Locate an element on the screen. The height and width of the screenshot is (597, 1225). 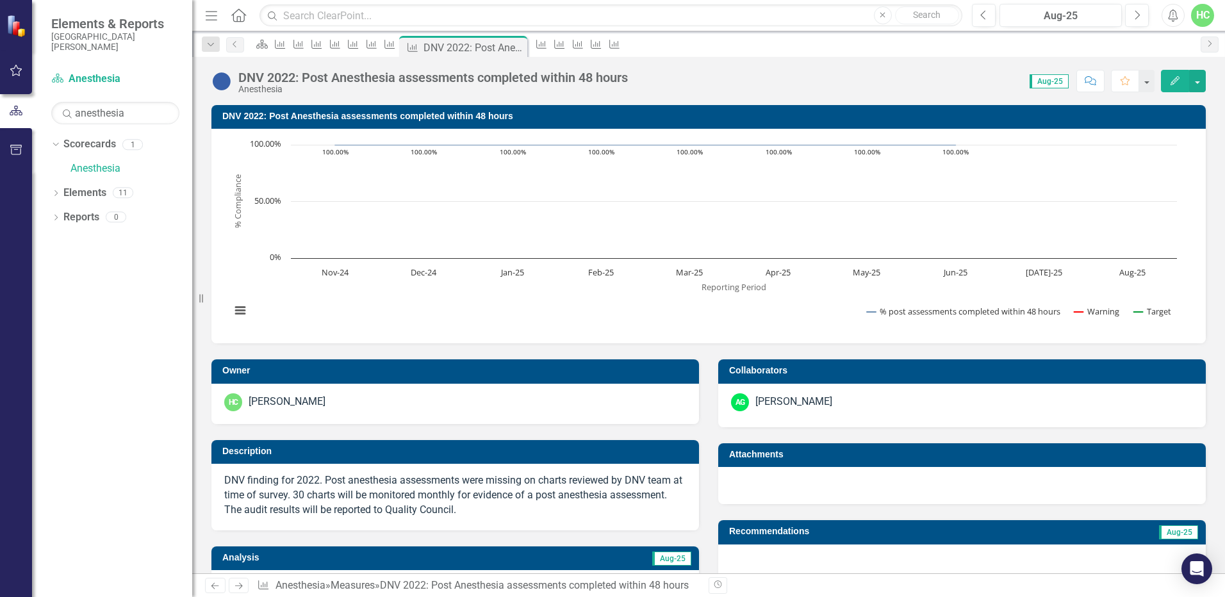
h3: Owner is located at coordinates (457, 370).